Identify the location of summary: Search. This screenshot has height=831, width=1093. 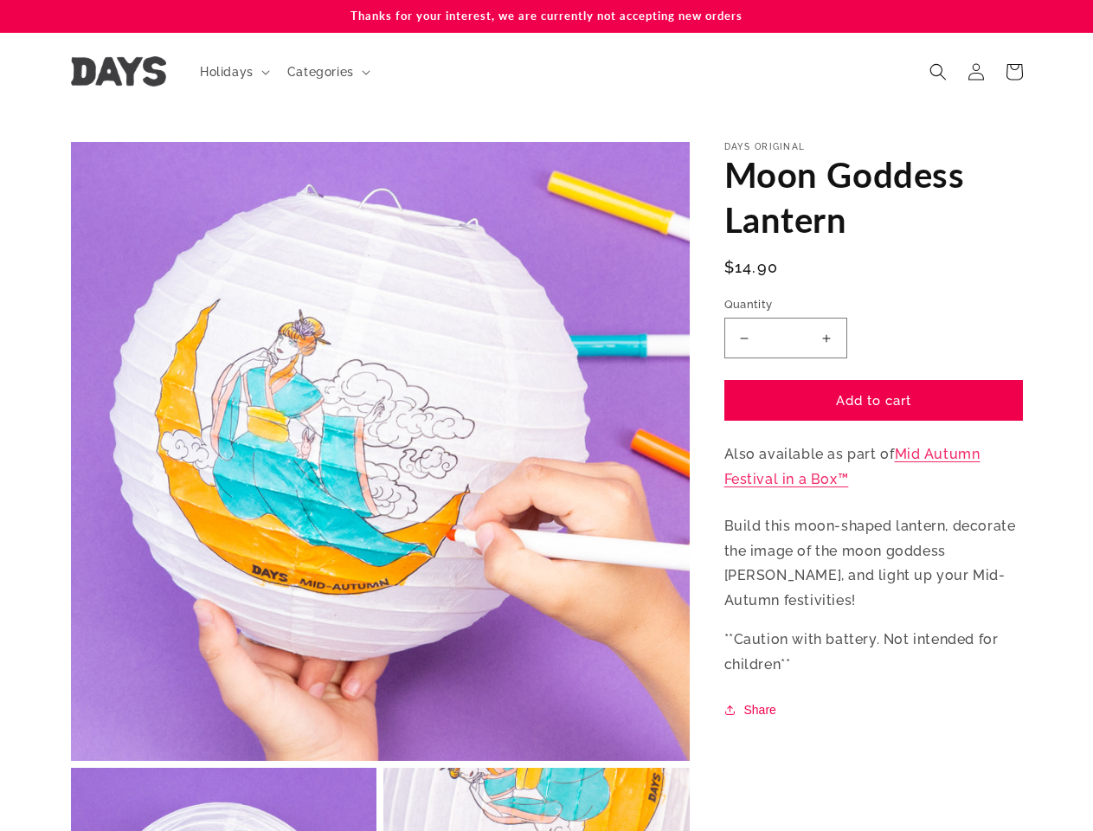
(938, 72).